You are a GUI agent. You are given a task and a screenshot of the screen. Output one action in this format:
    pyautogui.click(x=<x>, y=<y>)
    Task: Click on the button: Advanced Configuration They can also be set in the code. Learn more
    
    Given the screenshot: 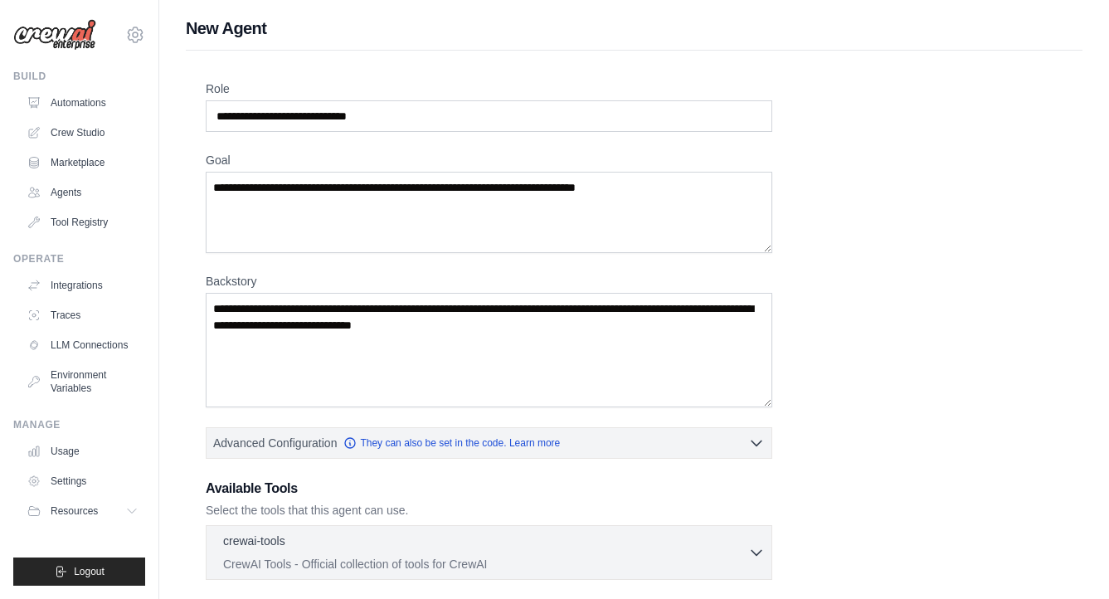 What is the action you would take?
    pyautogui.click(x=488, y=443)
    